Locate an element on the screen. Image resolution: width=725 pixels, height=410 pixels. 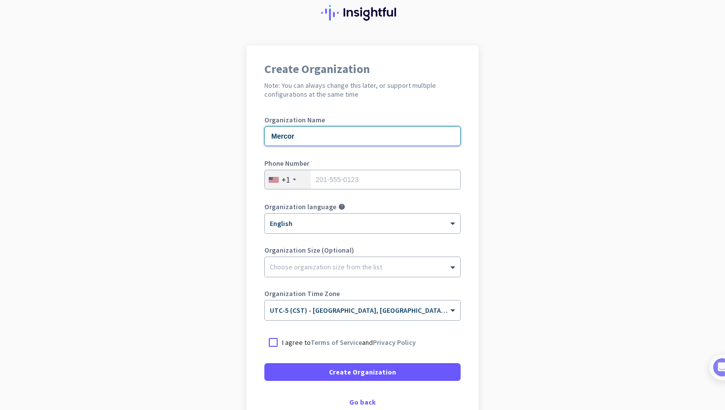
input: 201-555-0123 is located at coordinates (362, 180).